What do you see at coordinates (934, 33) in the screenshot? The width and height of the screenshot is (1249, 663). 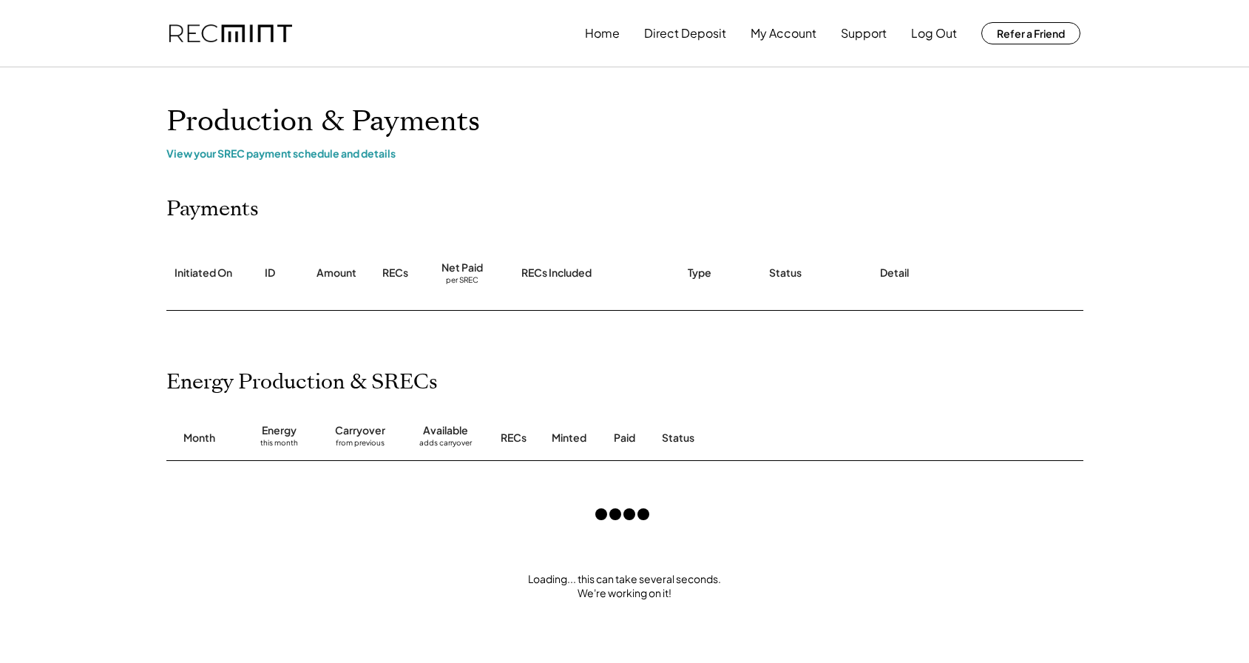 I see `button: Log Out` at bounding box center [934, 33].